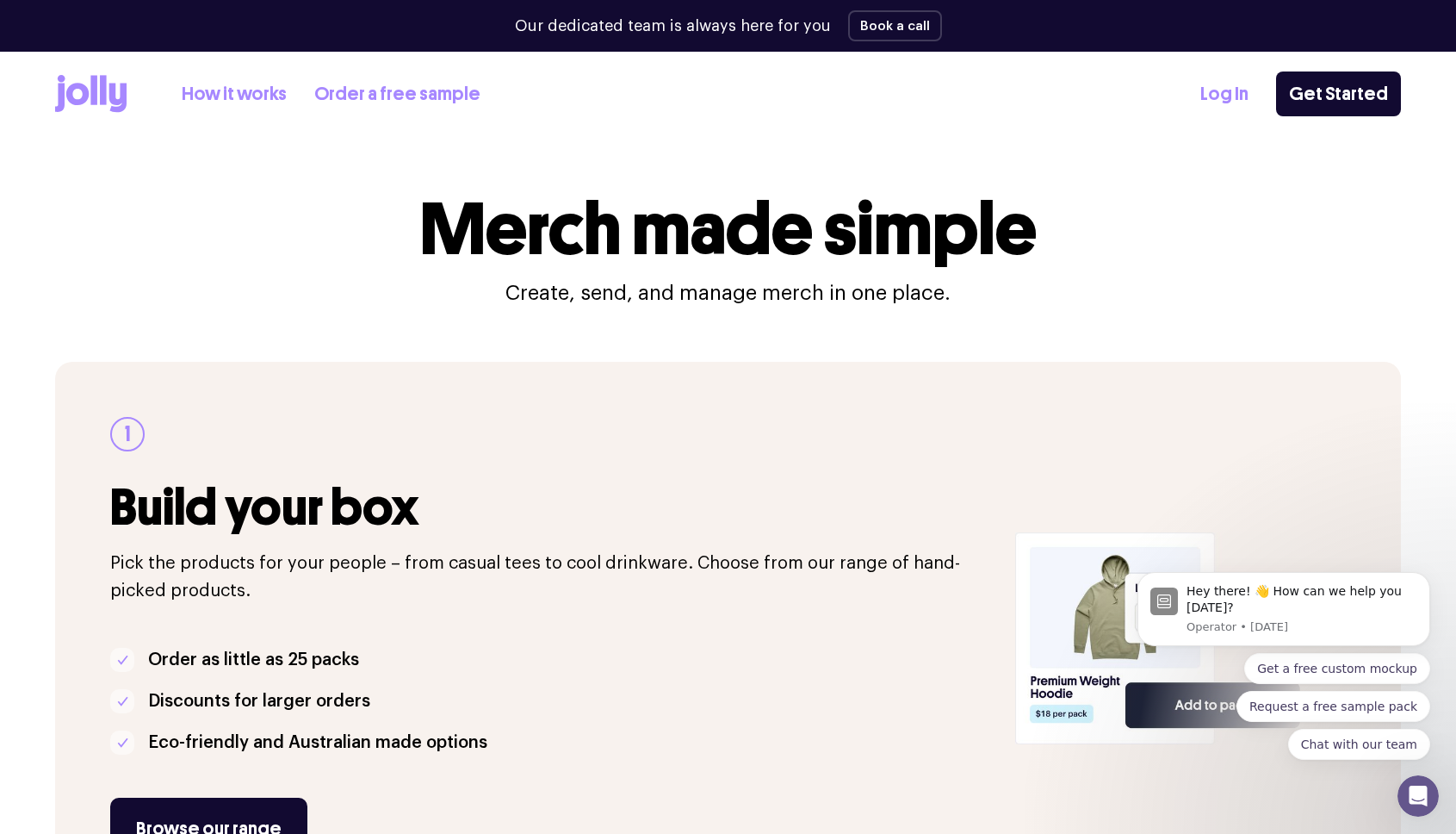 Image resolution: width=1456 pixels, height=834 pixels. I want to click on p: Message from Operator, sent 4d ago, so click(190, 187).